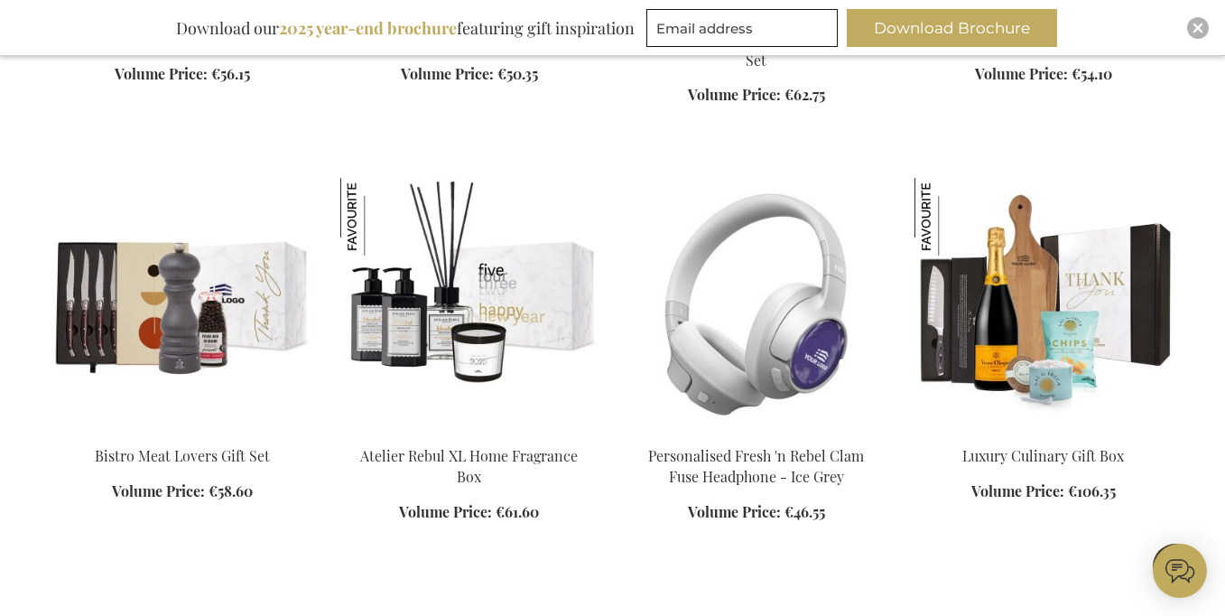  What do you see at coordinates (1043, 74) in the screenshot?
I see `a: Volume Price: €54.10` at bounding box center [1043, 74].